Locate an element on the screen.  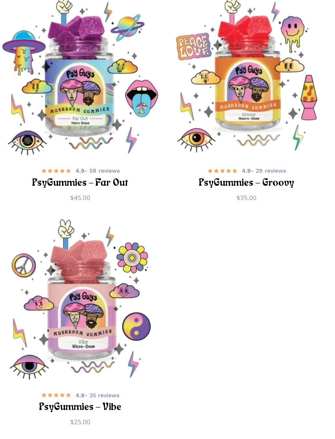
h2: PsyGummies – Groovy is located at coordinates (247, 183).